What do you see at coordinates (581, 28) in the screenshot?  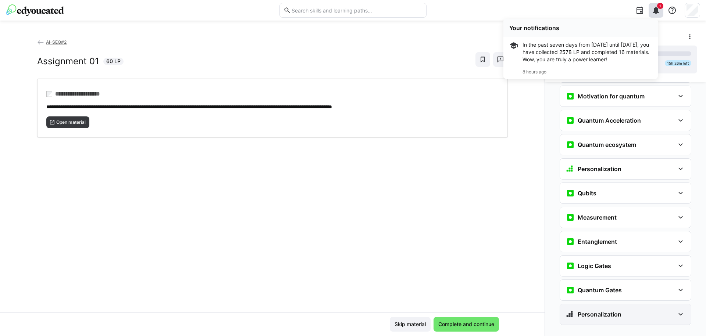 I see `div: Your notifications` at bounding box center [581, 28].